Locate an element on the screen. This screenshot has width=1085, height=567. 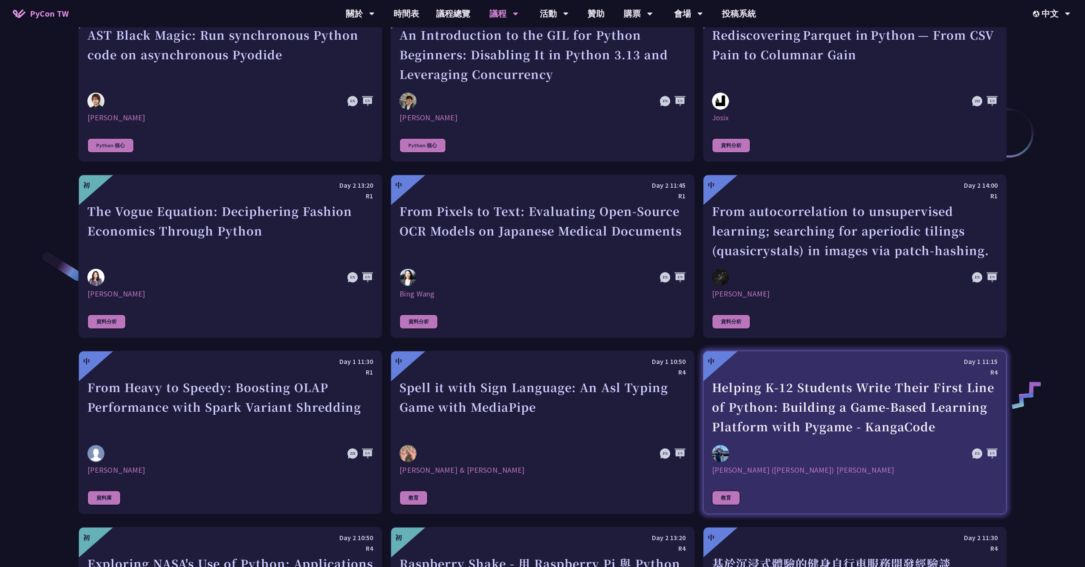
img: Megan & Ethan is located at coordinates (408, 453).